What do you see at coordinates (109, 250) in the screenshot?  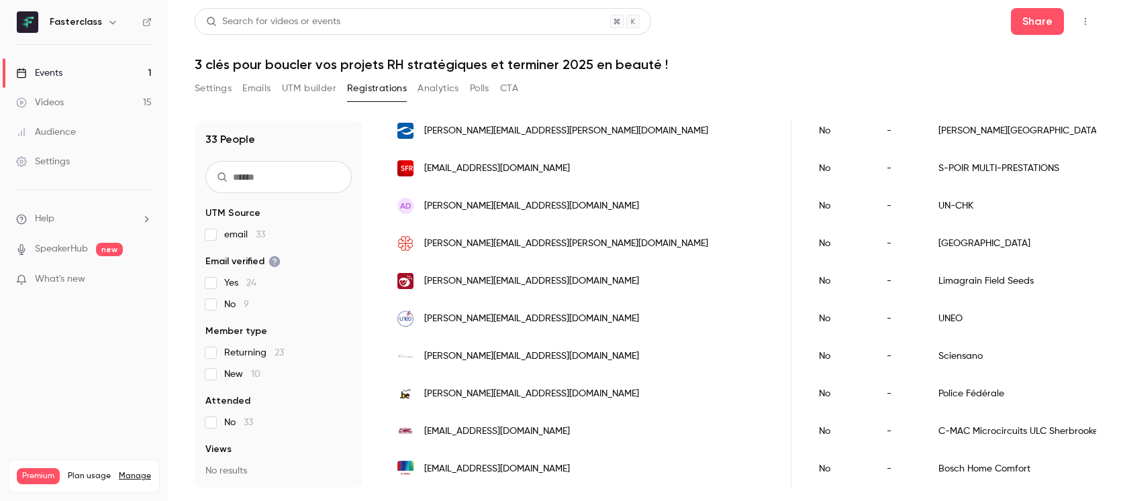 I see `span: new` at bounding box center [109, 250].